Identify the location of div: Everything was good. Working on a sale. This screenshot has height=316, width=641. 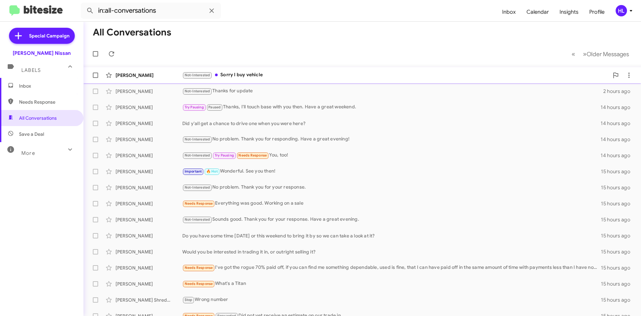
(392, 203).